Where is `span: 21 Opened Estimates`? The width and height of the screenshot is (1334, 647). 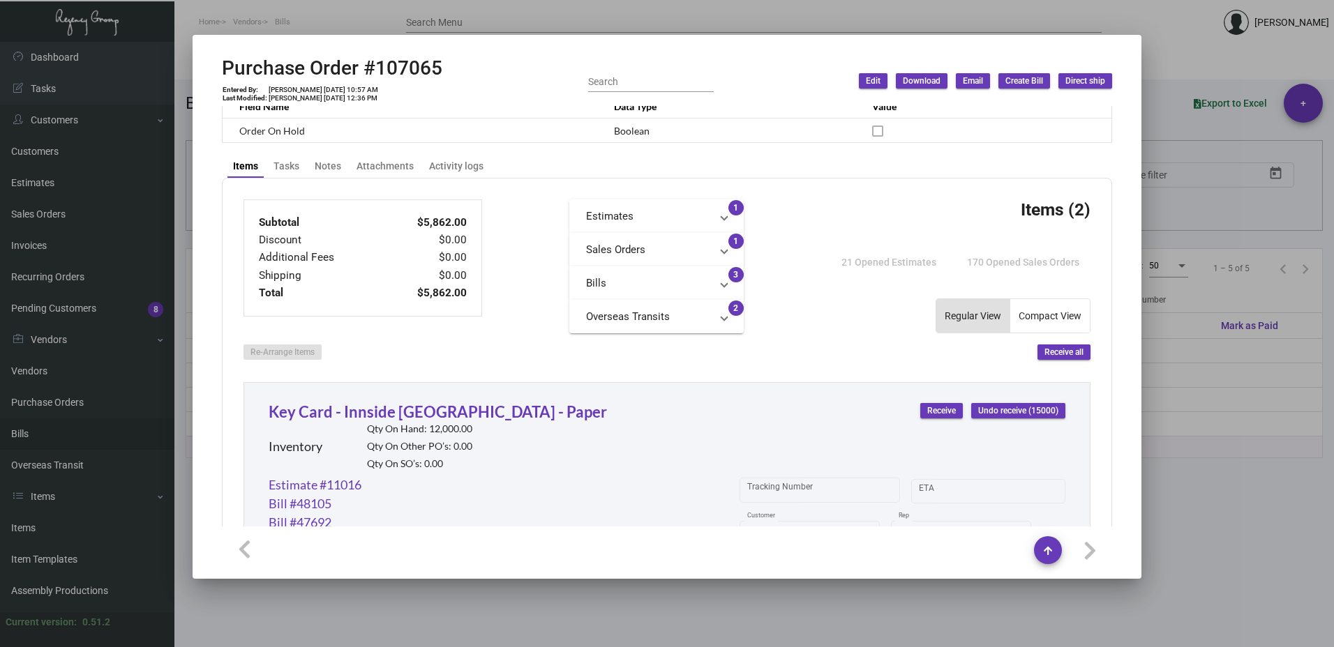 span: 21 Opened Estimates is located at coordinates (889, 262).